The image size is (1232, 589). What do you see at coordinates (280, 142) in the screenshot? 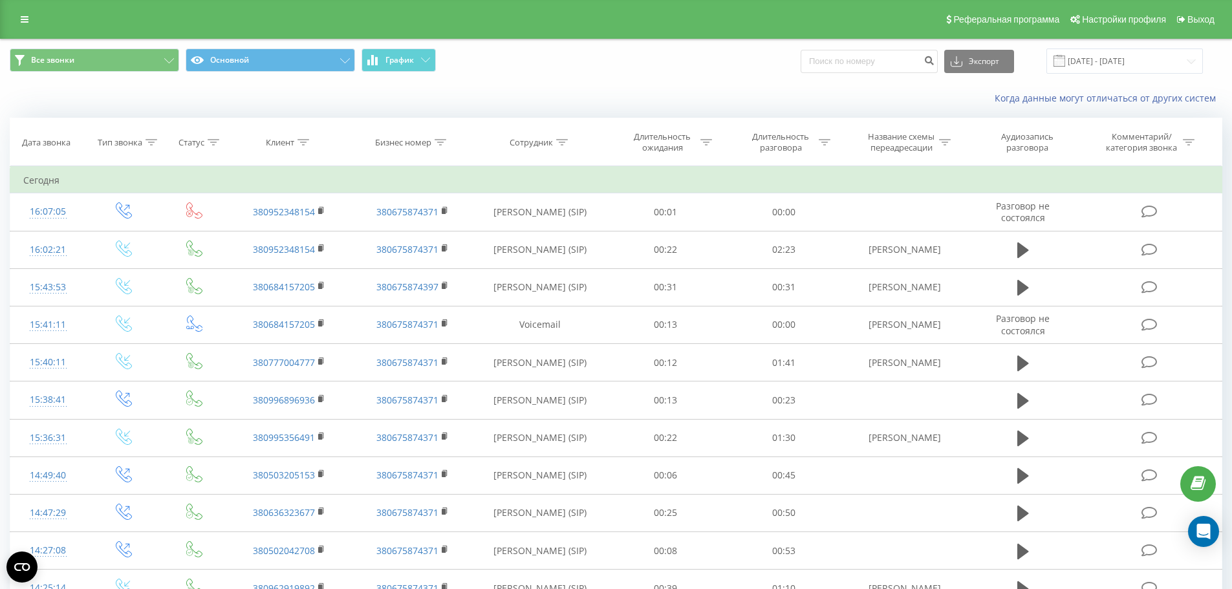
I see `div: Клиент` at bounding box center [280, 142].